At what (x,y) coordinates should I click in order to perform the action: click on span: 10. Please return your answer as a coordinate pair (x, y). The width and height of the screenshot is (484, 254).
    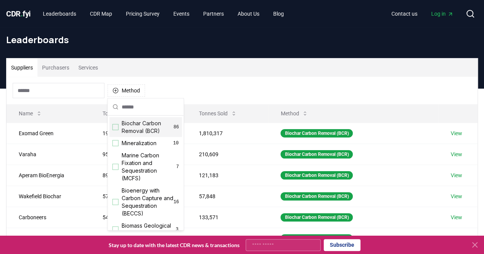
    Looking at the image, I should click on (176, 143).